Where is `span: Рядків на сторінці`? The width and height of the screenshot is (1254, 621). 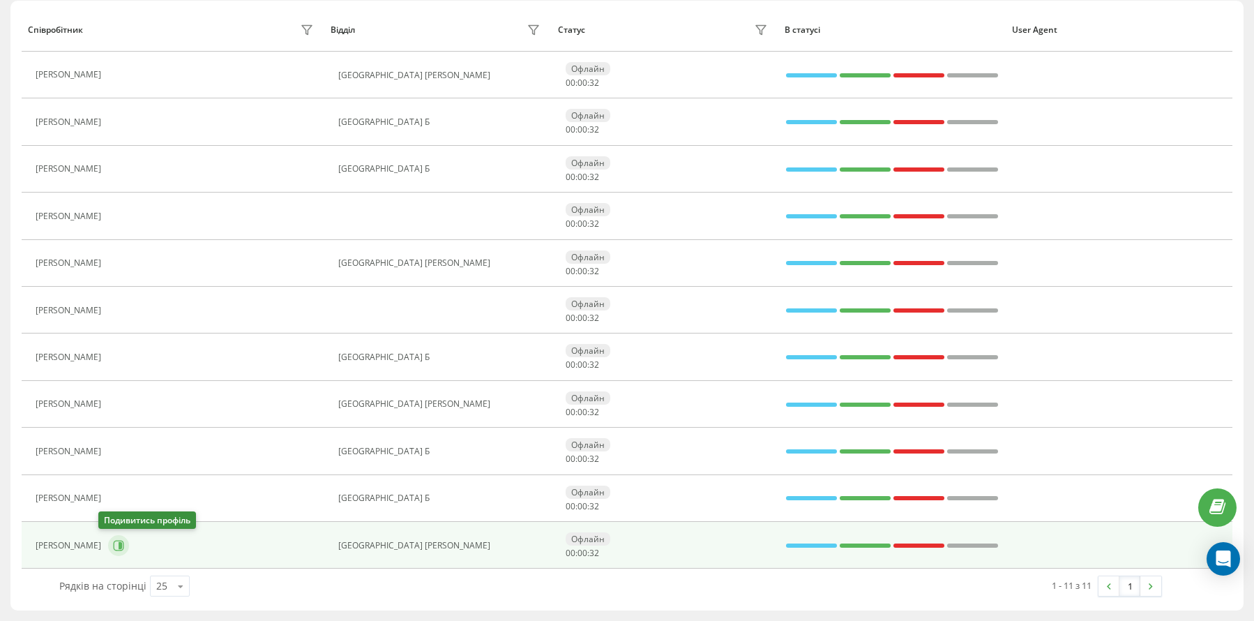
span: Рядків на сторінці is located at coordinates (103, 585).